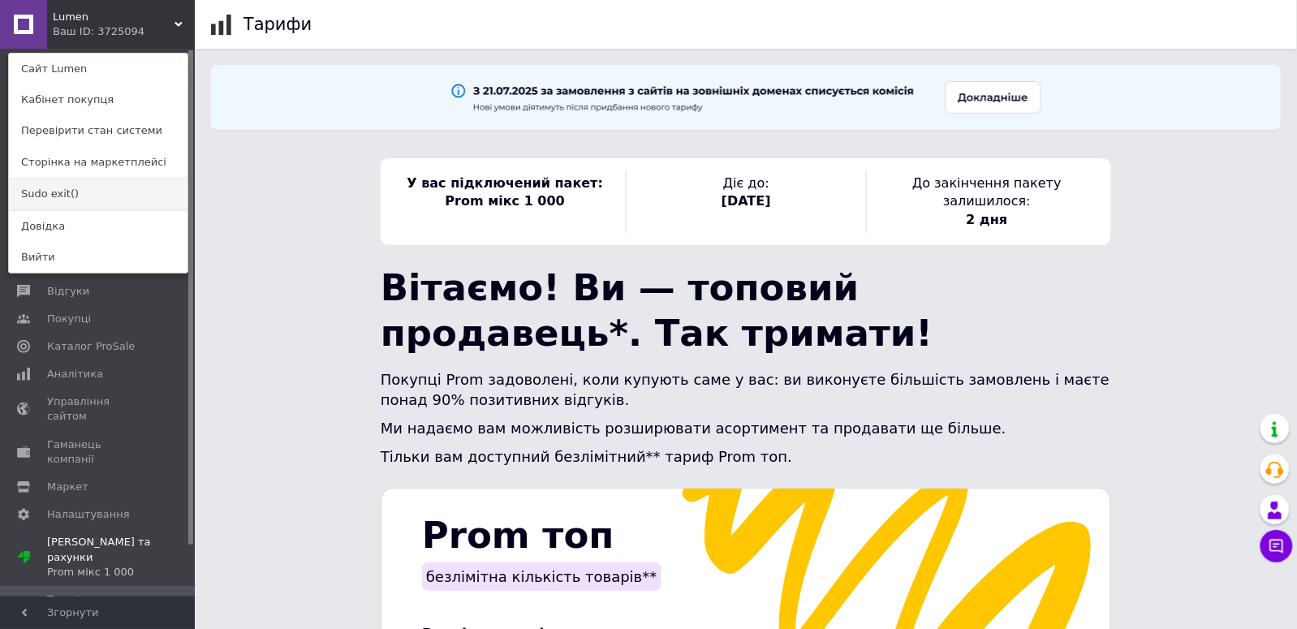 This screenshot has width=1297, height=629. I want to click on div: Діє до:, so click(746, 201).